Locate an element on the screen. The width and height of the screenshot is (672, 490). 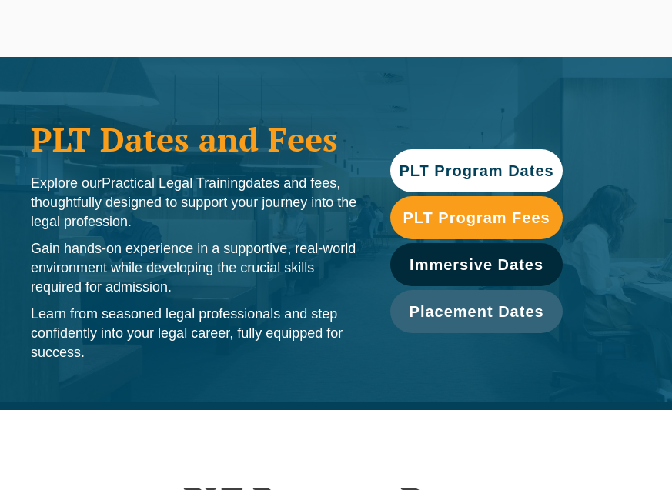
span: Practical Legal Training is located at coordinates (173, 183).